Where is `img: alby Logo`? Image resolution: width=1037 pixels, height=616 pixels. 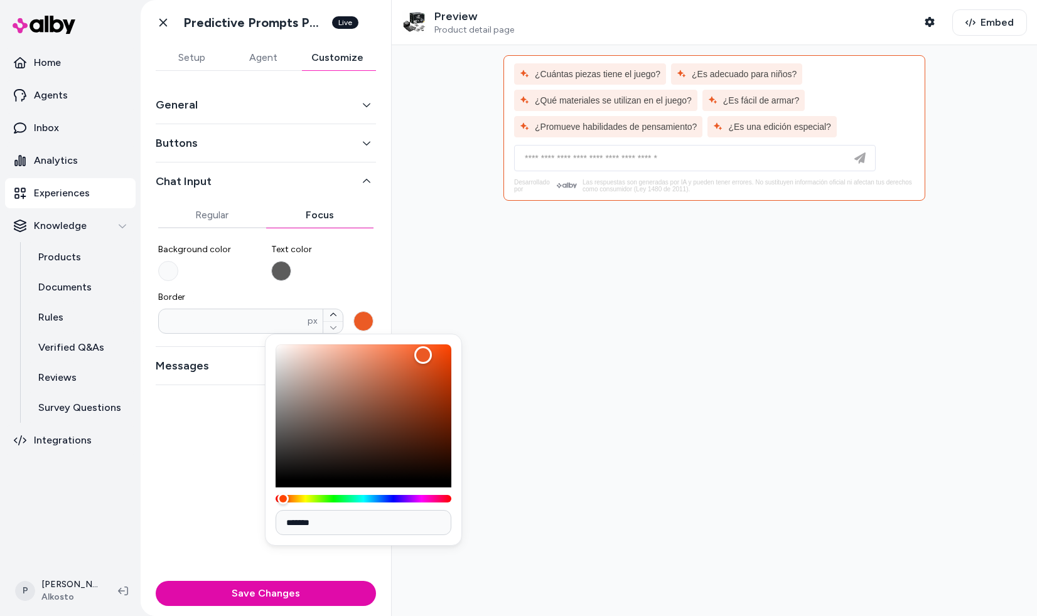 img: alby Logo is located at coordinates (44, 24).